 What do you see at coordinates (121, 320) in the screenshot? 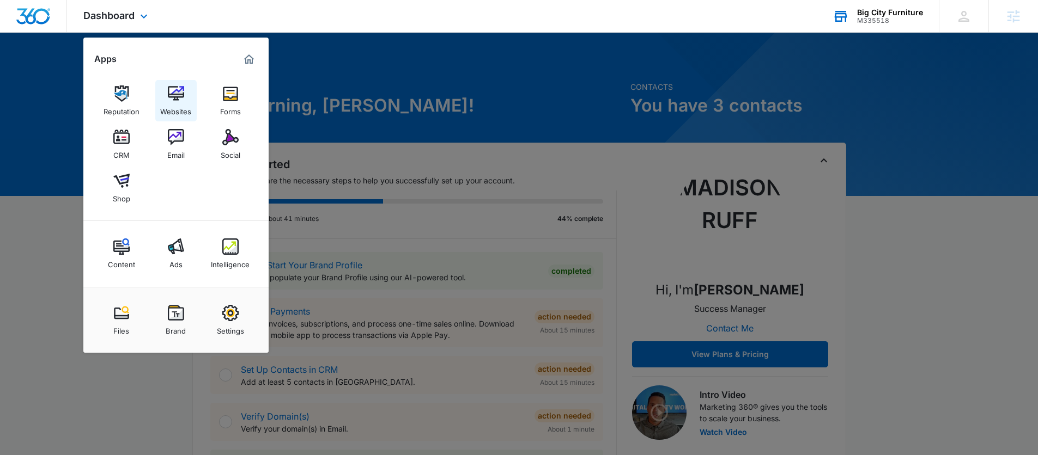
I see `a: Files` at bounding box center [121, 320].